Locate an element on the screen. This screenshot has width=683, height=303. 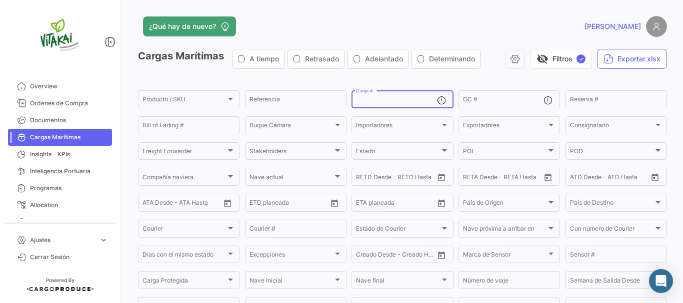
a: Allocation is located at coordinates (60, 205).